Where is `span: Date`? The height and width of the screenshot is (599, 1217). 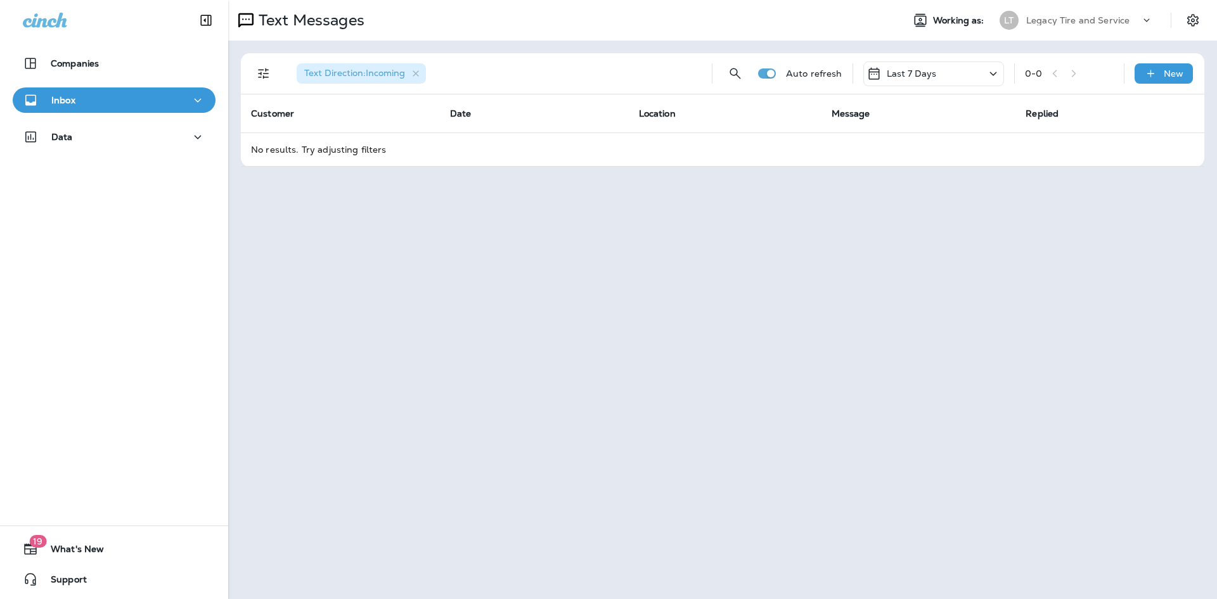 span: Date is located at coordinates (461, 113).